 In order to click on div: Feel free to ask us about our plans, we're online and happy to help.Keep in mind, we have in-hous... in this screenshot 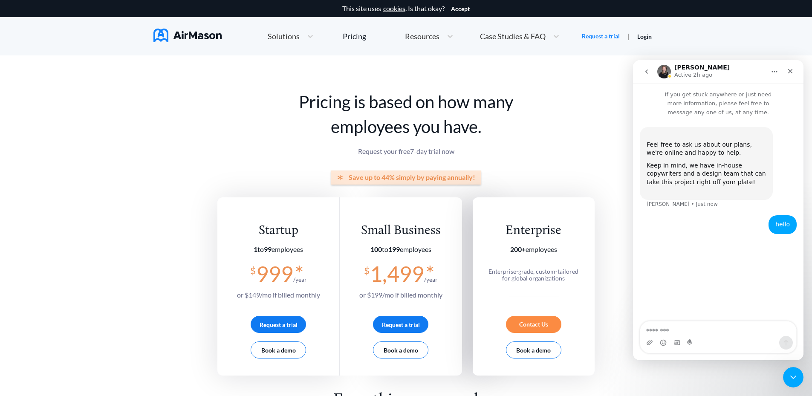, I will do `click(73, 103)`.